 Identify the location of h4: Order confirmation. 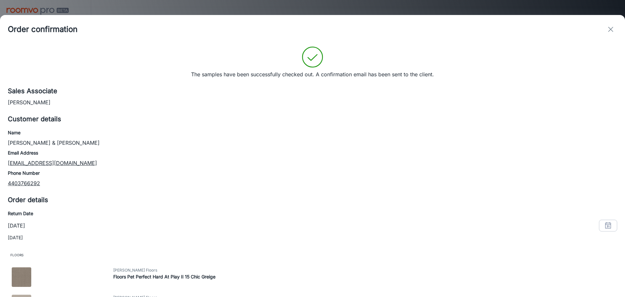
(43, 29).